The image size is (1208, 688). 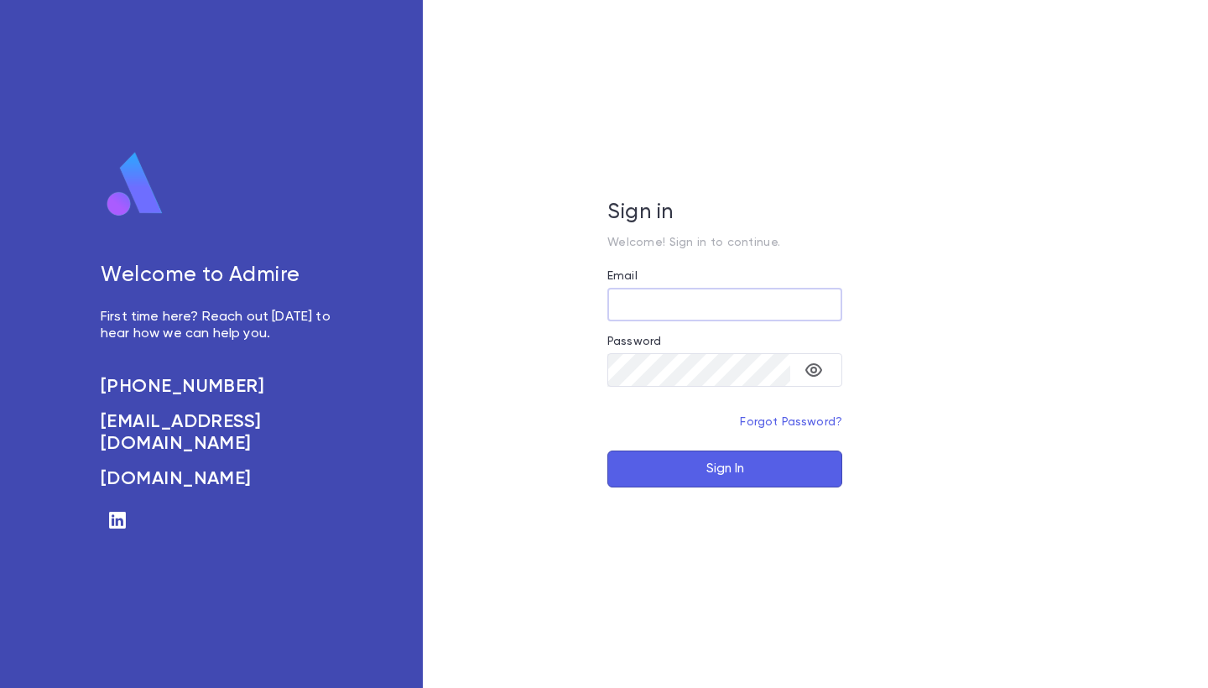 I want to click on button: Sign In, so click(x=725, y=469).